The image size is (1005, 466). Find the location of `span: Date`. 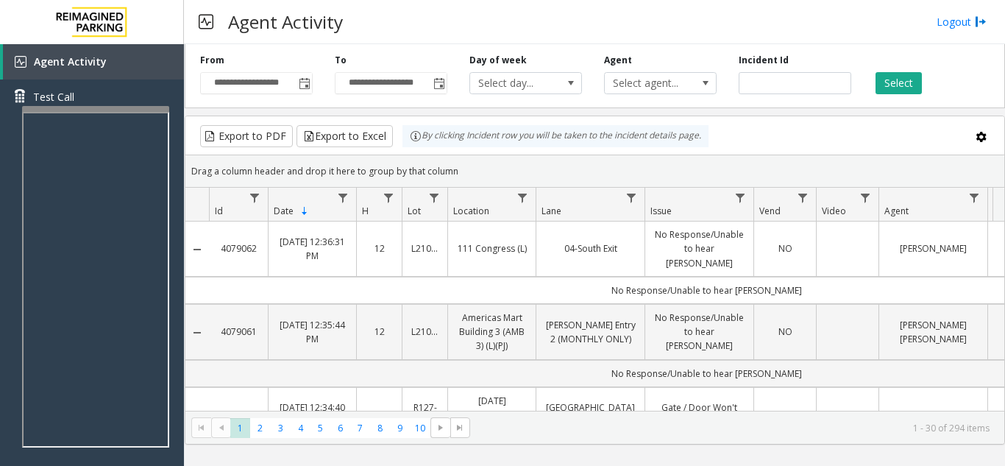

span: Date is located at coordinates (283, 210).